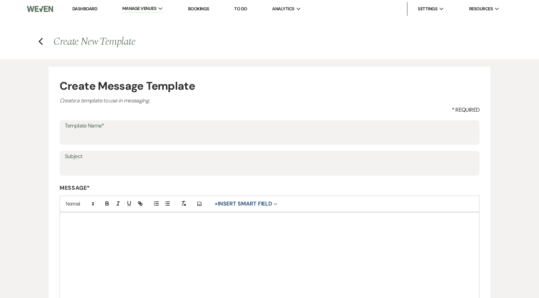  I want to click on span: Analytics, so click(283, 9).